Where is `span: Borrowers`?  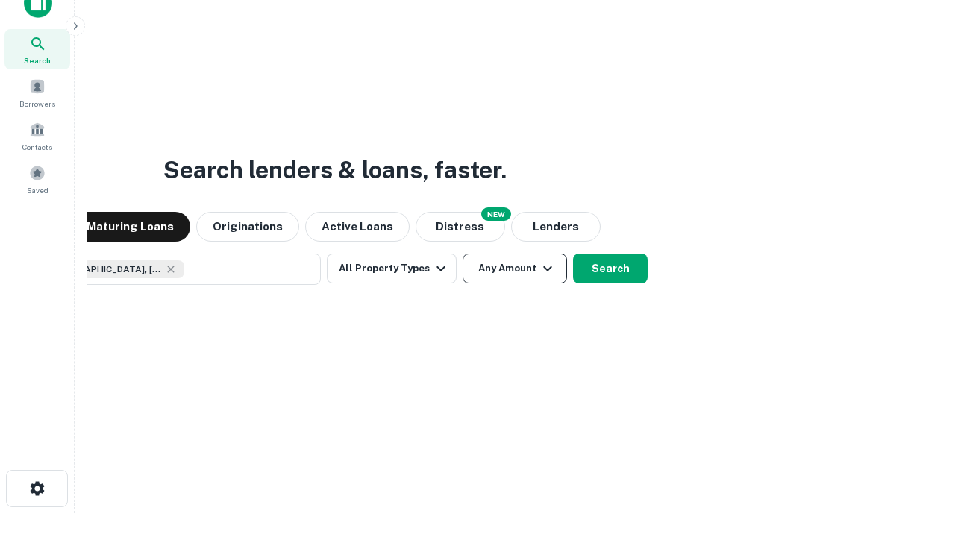
span: Borrowers is located at coordinates (37, 104).